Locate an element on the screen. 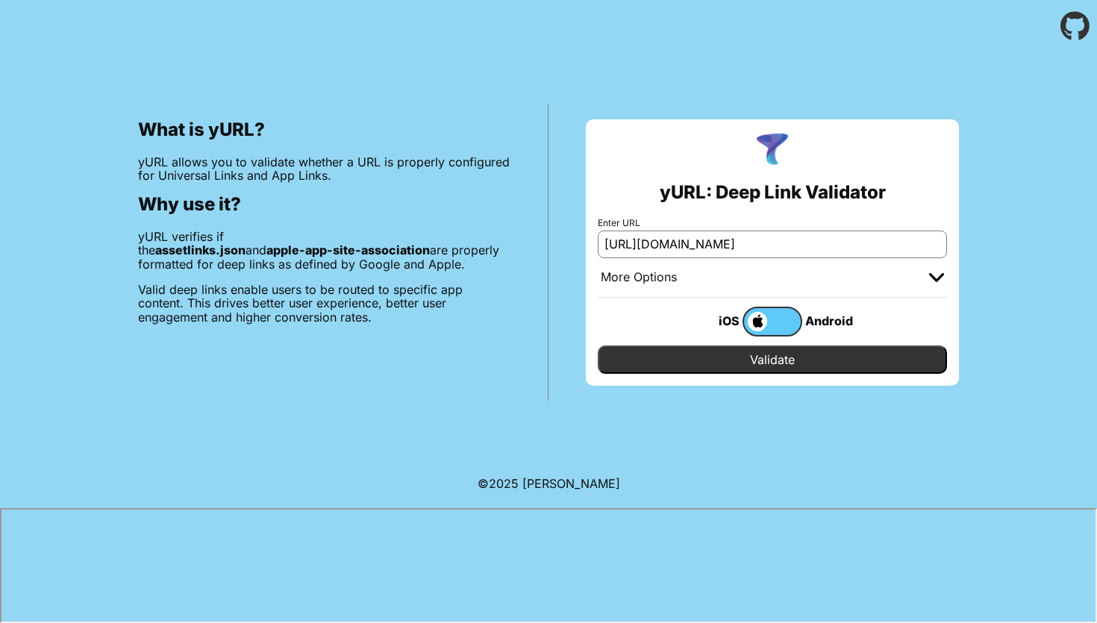  div: More Options is located at coordinates (639, 277).